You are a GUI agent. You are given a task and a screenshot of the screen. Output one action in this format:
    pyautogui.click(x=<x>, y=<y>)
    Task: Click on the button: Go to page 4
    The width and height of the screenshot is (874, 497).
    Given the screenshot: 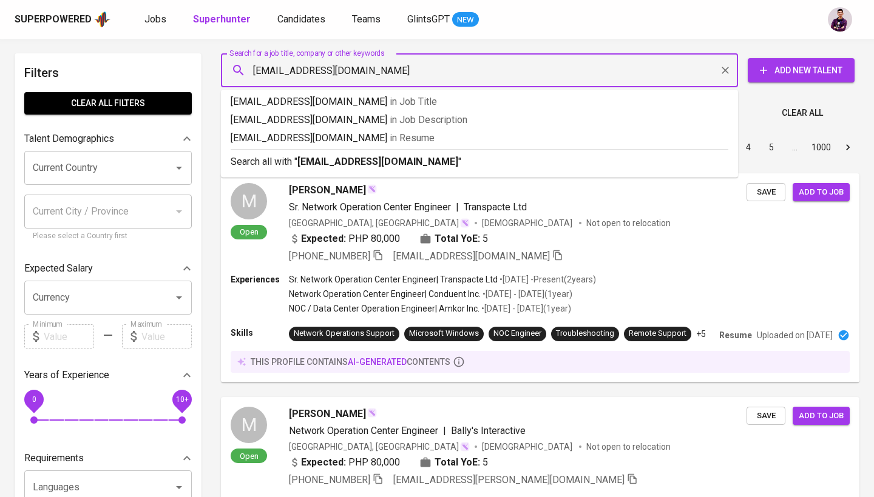 What is the action you would take?
    pyautogui.click(x=748, y=147)
    